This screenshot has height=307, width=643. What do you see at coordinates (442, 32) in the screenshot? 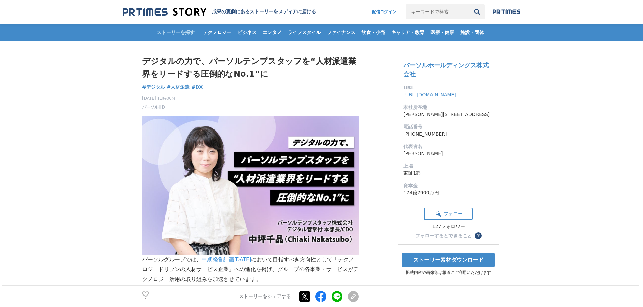
I see `span: 医療・健康` at bounding box center [442, 32].